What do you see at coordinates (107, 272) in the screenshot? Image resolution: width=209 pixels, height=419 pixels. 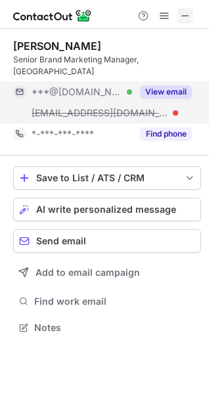 I see `button: Add to email campaign` at bounding box center [107, 272].